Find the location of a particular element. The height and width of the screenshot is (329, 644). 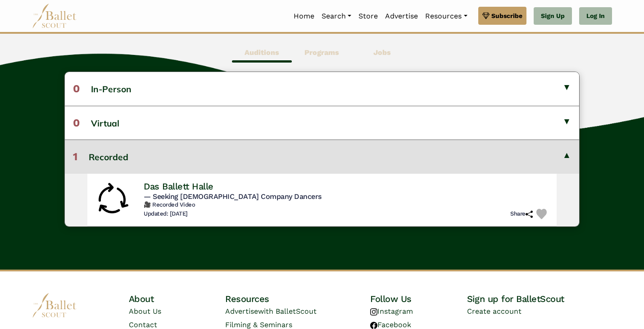

button: 0In-Person is located at coordinates (322, 89).